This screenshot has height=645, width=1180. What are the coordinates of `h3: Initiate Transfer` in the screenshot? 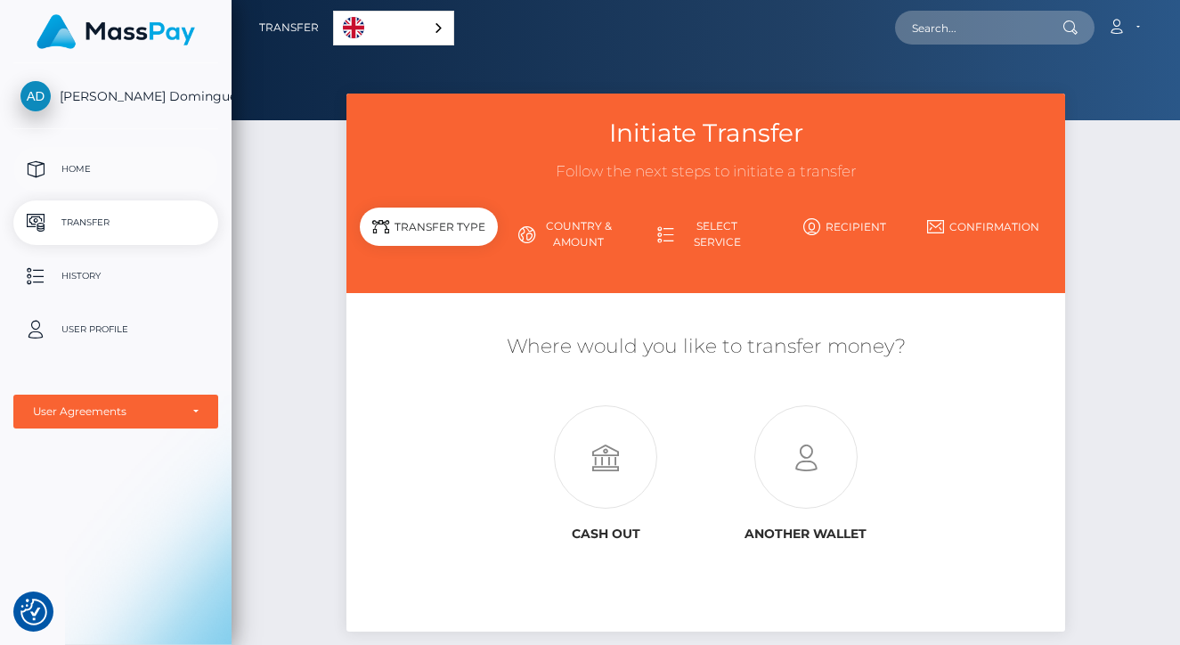 It's located at (706, 133).